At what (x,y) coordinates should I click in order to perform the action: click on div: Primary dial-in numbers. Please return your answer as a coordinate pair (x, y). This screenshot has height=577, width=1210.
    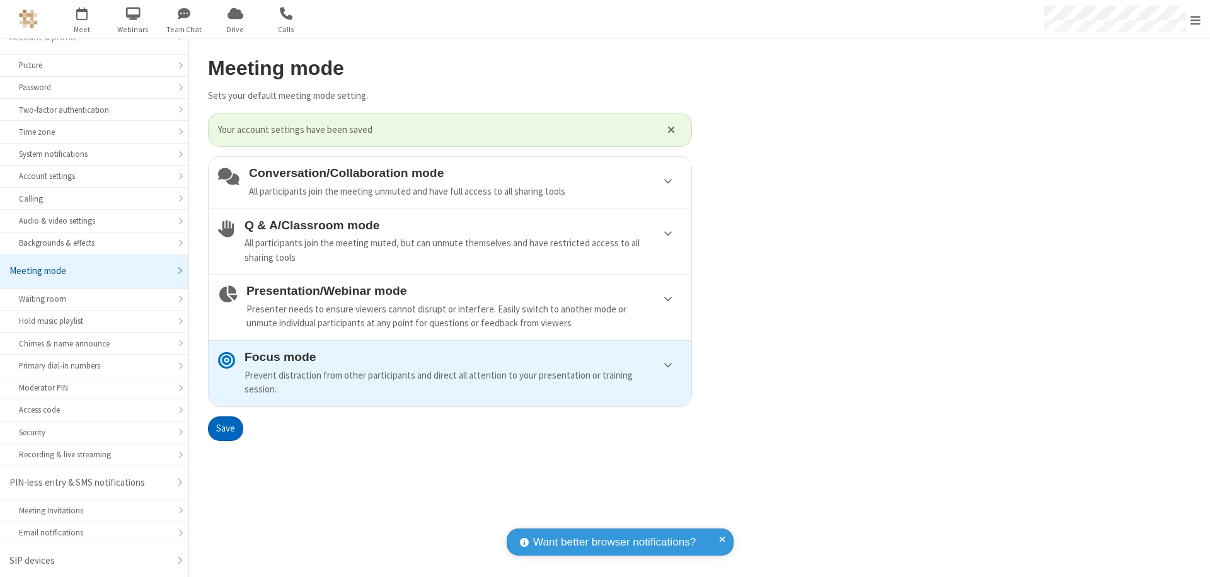
    Looking at the image, I should click on (94, 366).